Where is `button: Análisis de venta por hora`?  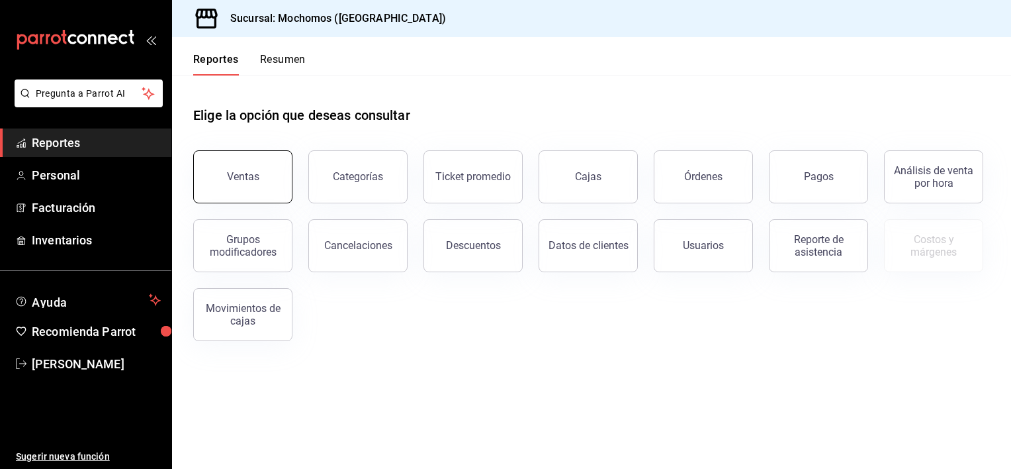
button: Análisis de venta por hora is located at coordinates (934, 177).